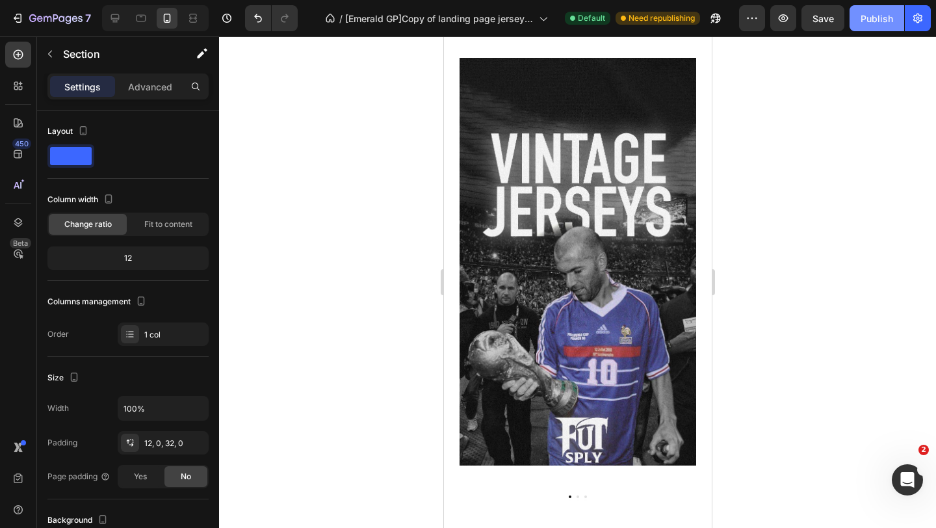 This screenshot has width=936, height=528. What do you see at coordinates (69, 131) in the screenshot?
I see `div: Layout` at bounding box center [69, 131].